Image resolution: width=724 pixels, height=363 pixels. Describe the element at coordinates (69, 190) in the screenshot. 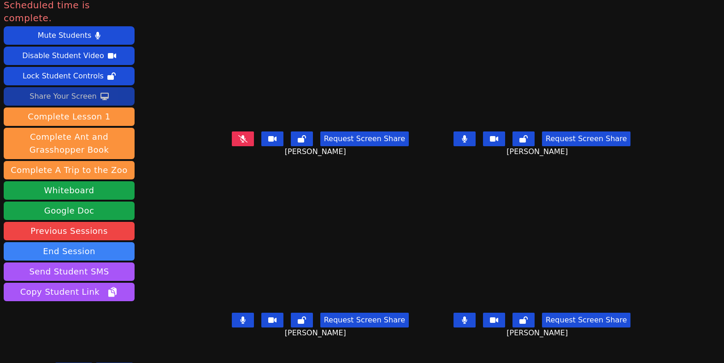

I see `button: Whiteboard` at that location.